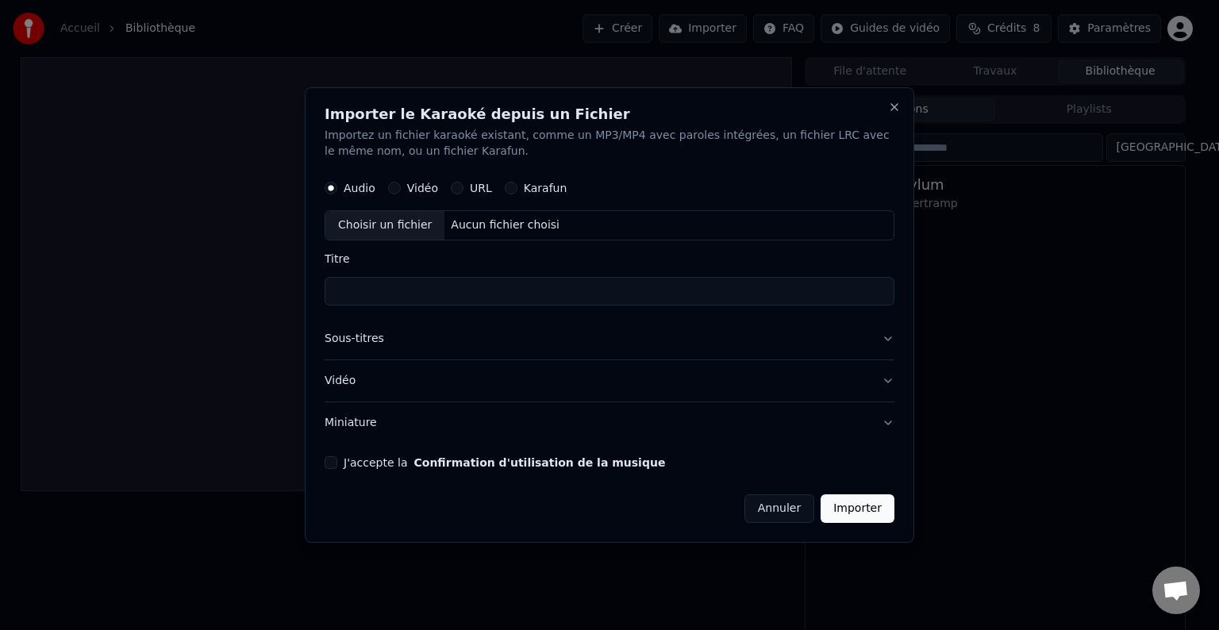 The width and height of the screenshot is (1219, 630). Describe the element at coordinates (505, 225) in the screenshot. I see `div: Aucun fichier choisi` at that location.